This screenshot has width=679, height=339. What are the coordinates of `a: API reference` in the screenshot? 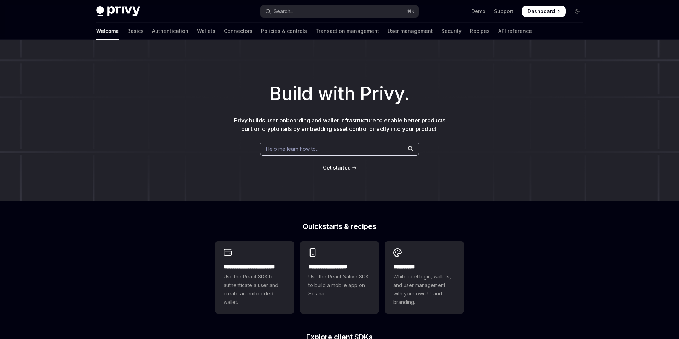 It's located at (515, 31).